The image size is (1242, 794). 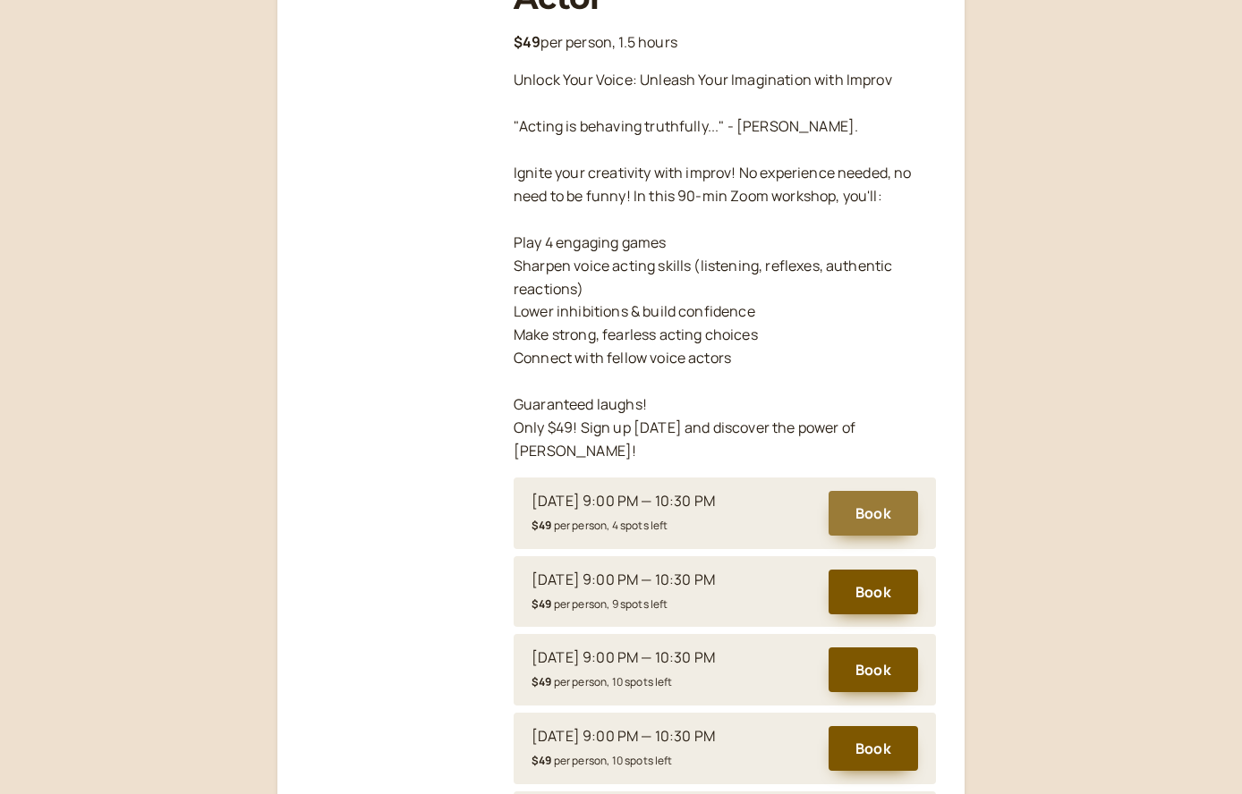 I want to click on p: Unlock Your Voice: Unleash Your Imagination with Improv "Acting is behaving truthfully..." - [PER..., so click(x=725, y=266).